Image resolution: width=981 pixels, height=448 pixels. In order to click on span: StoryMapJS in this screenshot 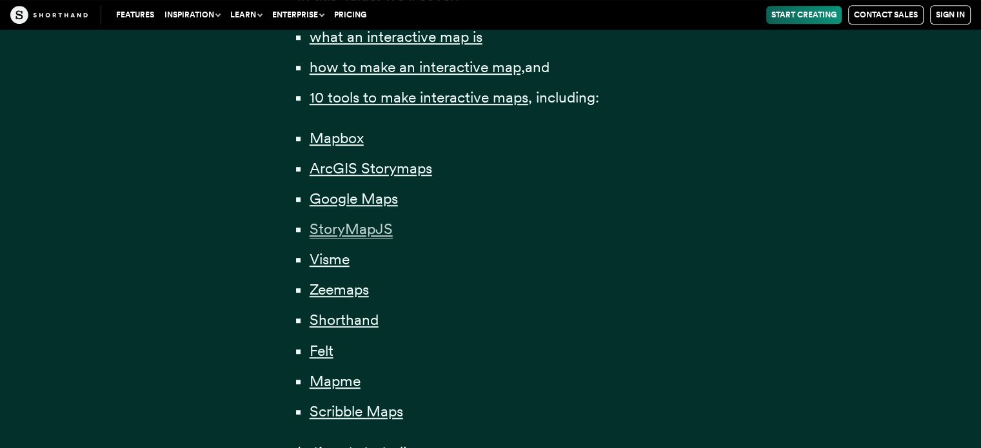, I will do `click(351, 229)`.